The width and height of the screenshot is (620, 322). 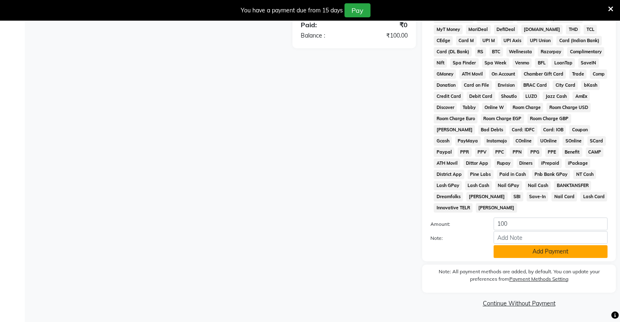 What do you see at coordinates (590, 85) in the screenshot?
I see `span: bKash` at bounding box center [590, 85].